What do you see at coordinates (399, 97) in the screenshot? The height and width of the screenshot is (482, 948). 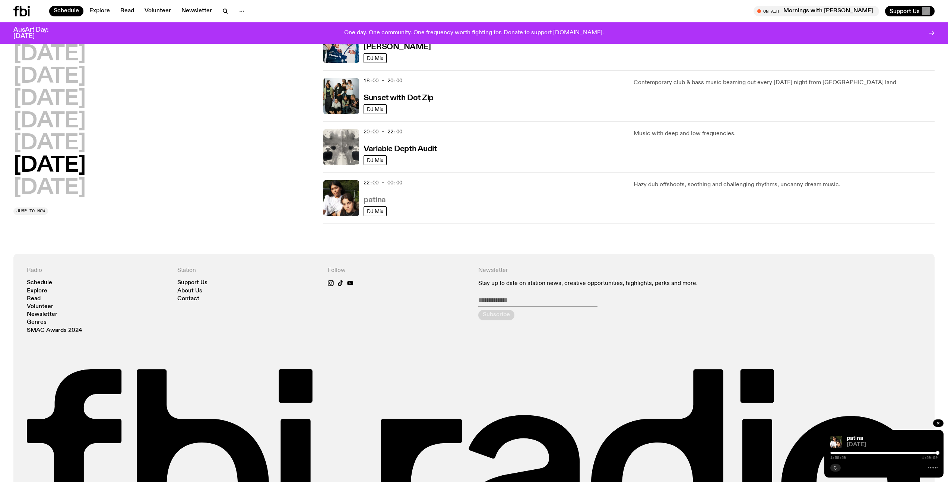 I see `a: Sunset with Dot Zip` at bounding box center [399, 97].